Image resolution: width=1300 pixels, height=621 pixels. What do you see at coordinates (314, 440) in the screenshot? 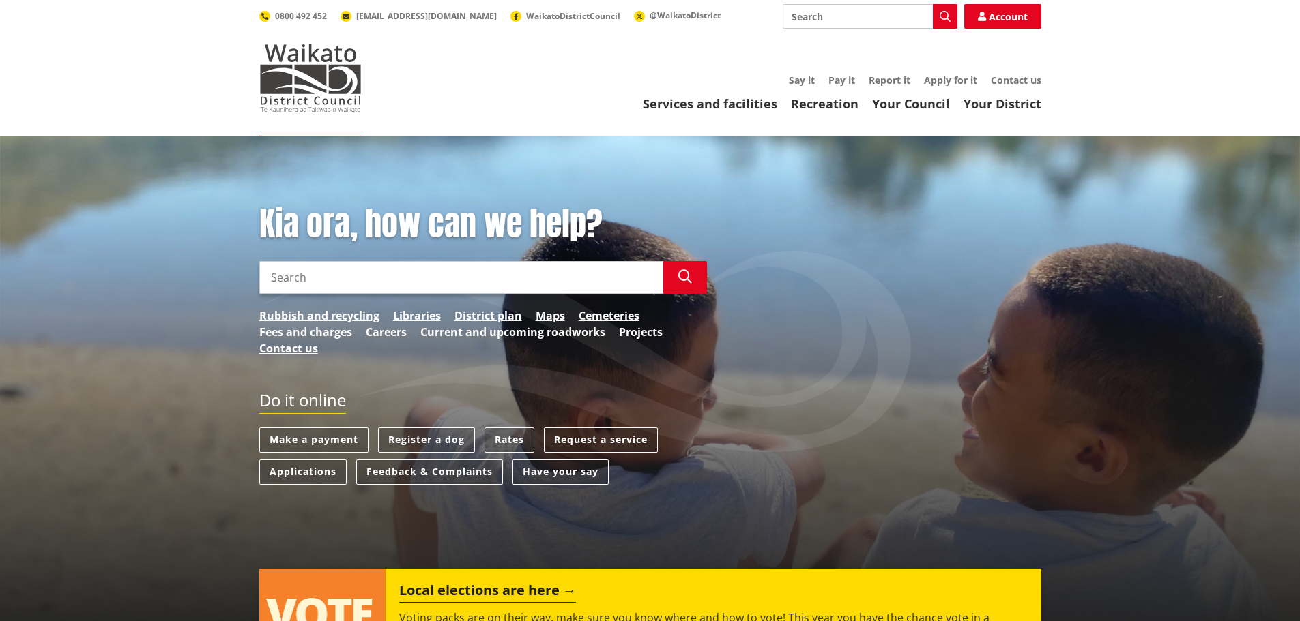
I see `a: Make a payment` at bounding box center [314, 440].